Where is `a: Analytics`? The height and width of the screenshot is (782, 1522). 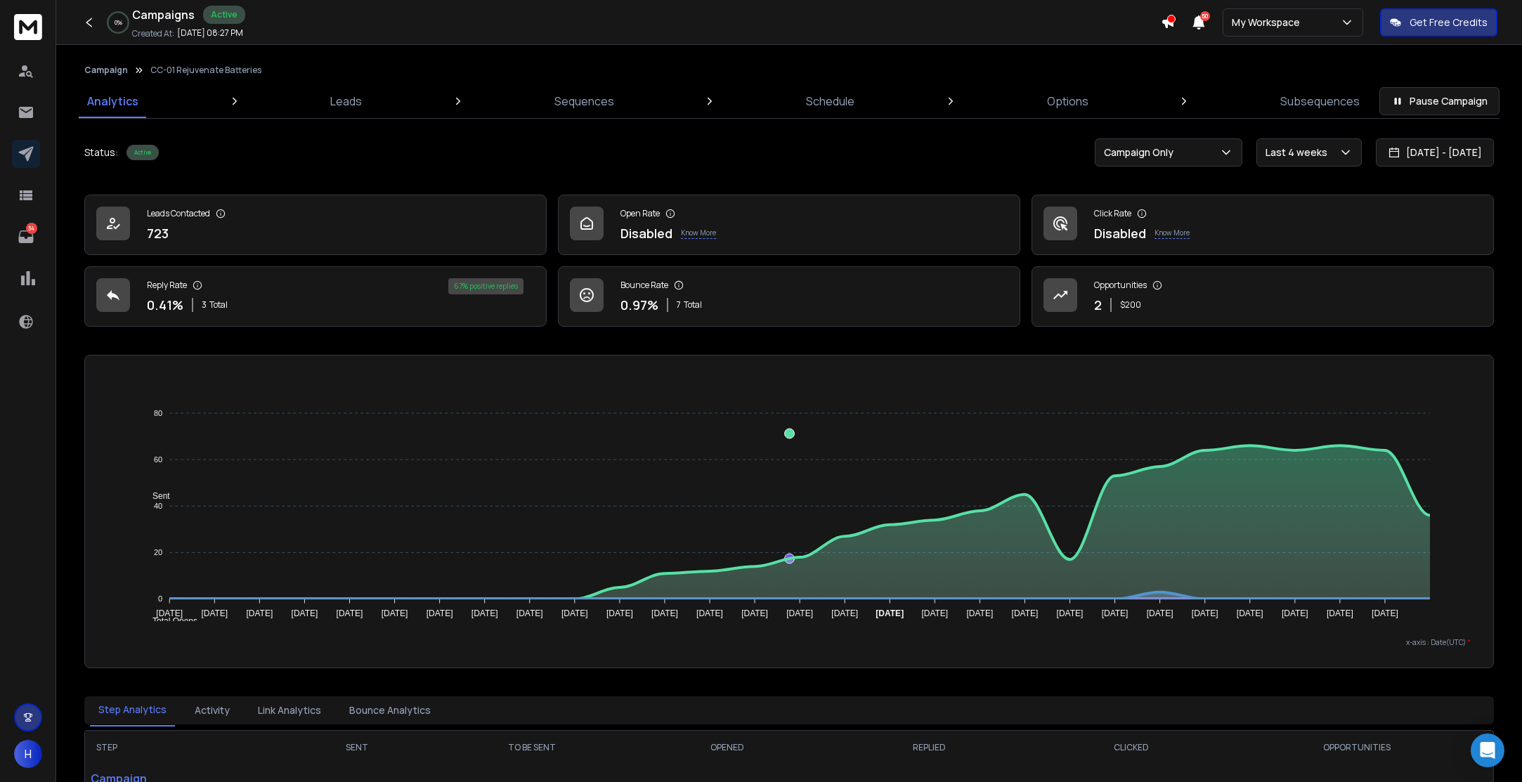
a: Analytics is located at coordinates (112, 101).